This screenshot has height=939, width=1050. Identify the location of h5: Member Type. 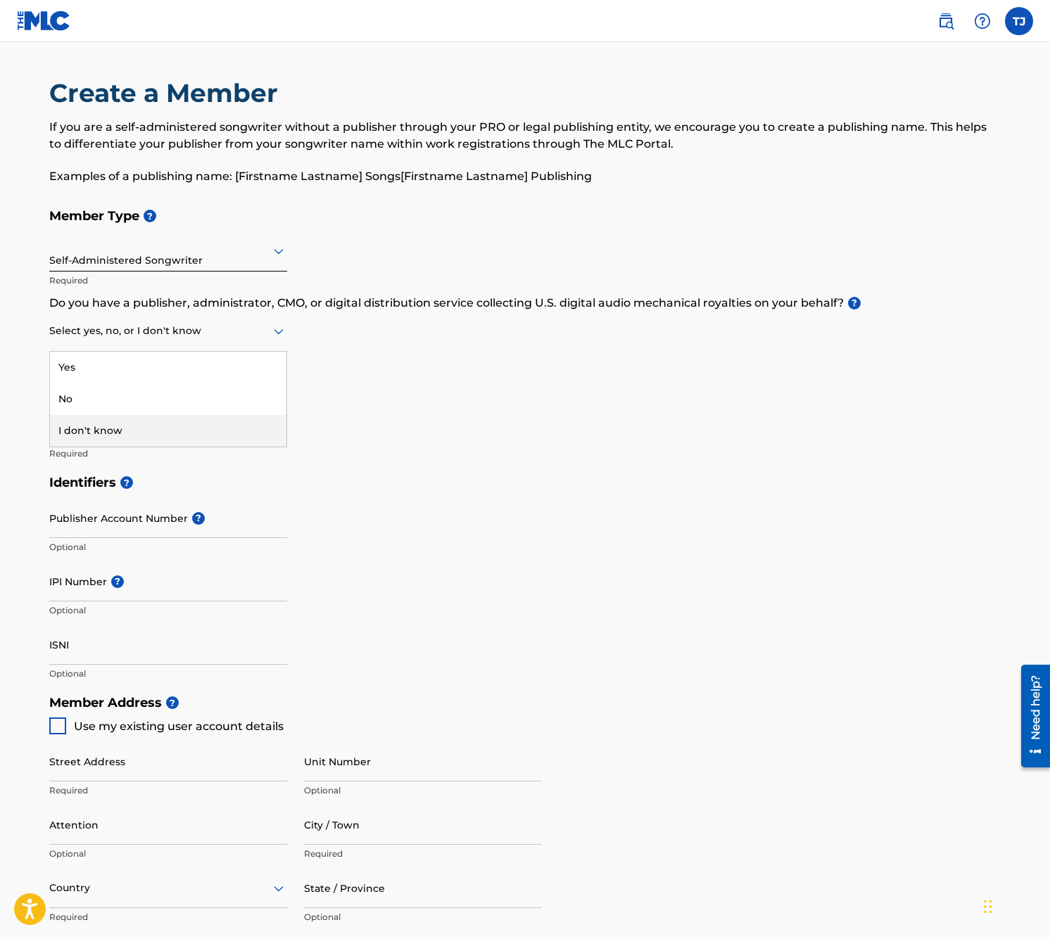
(525, 216).